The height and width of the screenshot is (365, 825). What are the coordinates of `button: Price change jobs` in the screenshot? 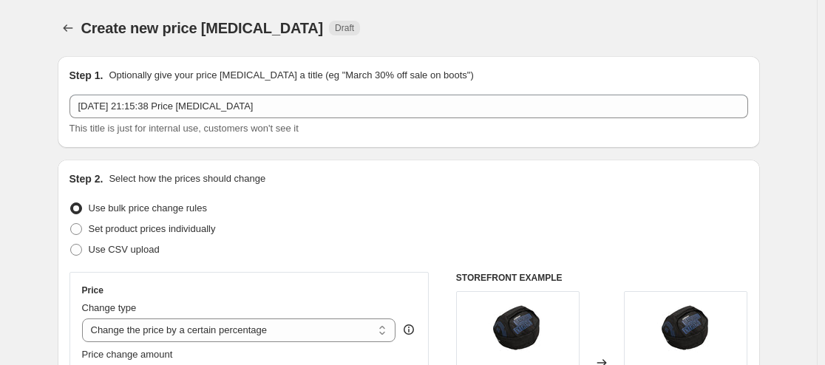 It's located at (68, 28).